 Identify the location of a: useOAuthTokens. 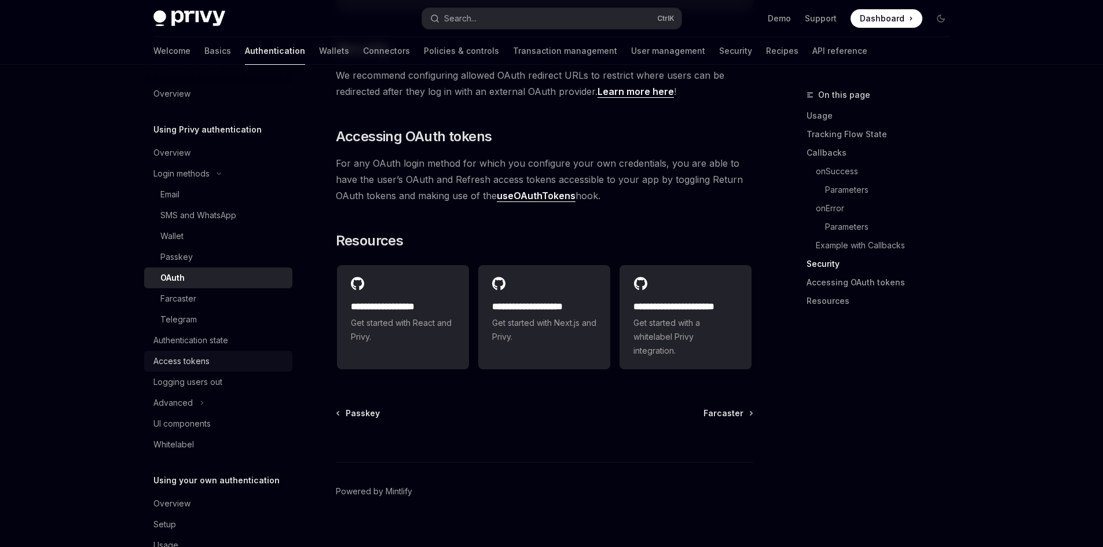
(536, 196).